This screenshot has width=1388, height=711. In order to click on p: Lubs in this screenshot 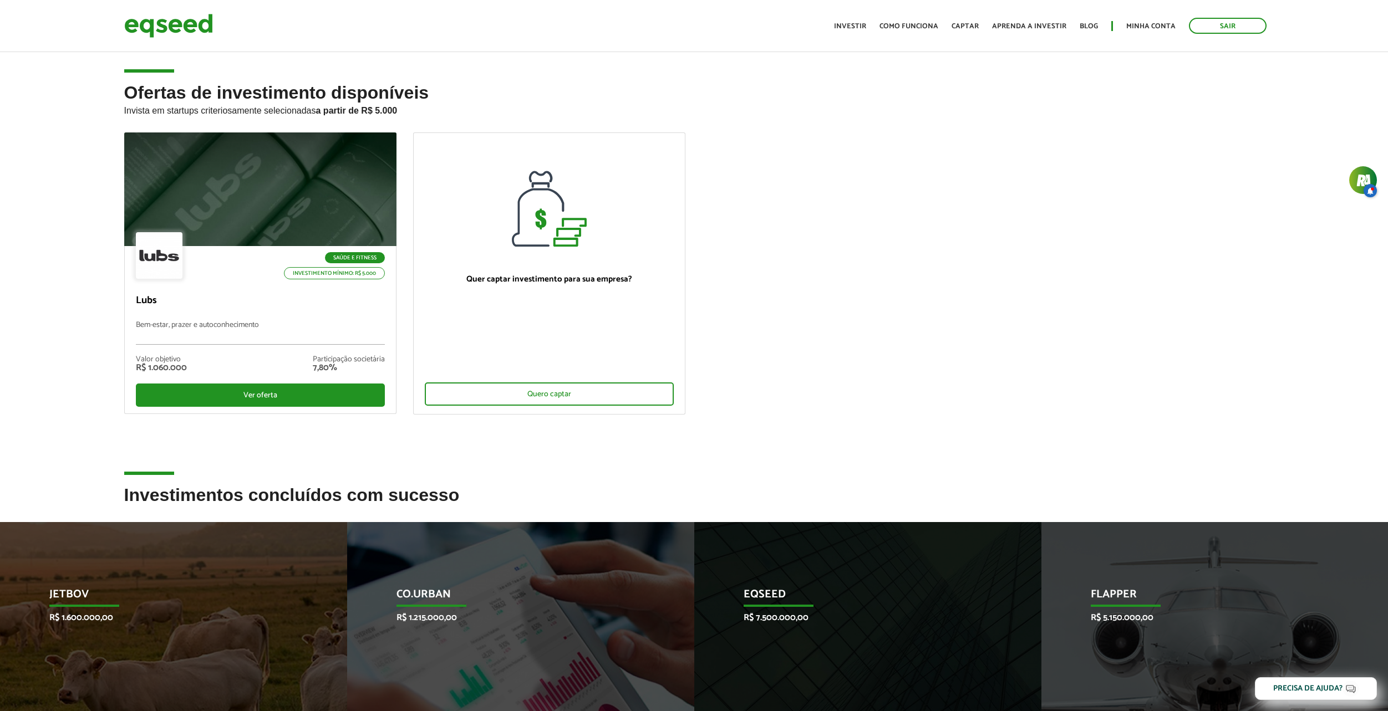, I will do `click(260, 301)`.